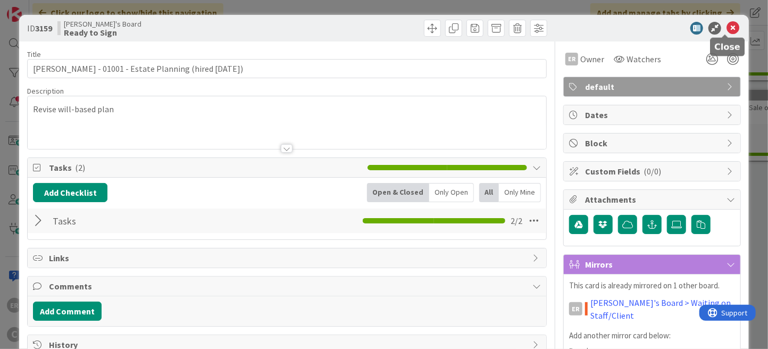 The image size is (768, 349). What do you see at coordinates (652, 286) in the screenshot?
I see `p: This card is already mirrored on 1 other board.` at bounding box center [652, 286].